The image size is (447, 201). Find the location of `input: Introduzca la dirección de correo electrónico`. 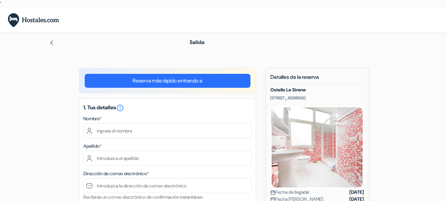

input: Introduzca la dirección de correo electrónico is located at coordinates (167, 185).